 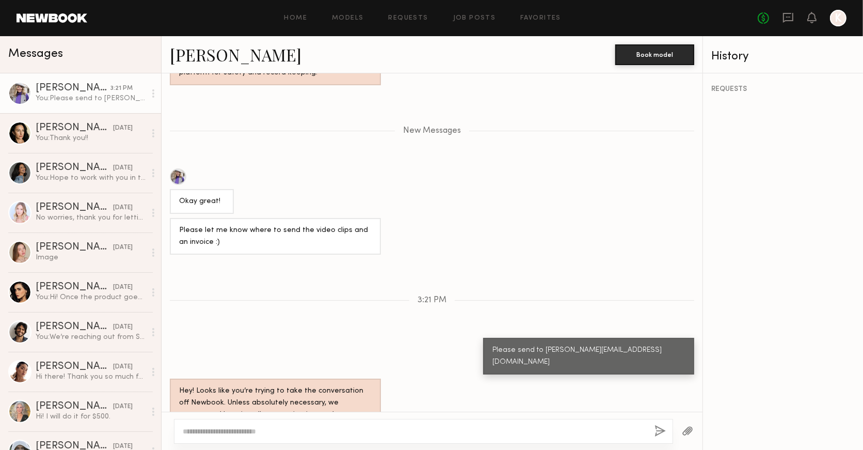 I want to click on span: New Messages, so click(x=432, y=131).